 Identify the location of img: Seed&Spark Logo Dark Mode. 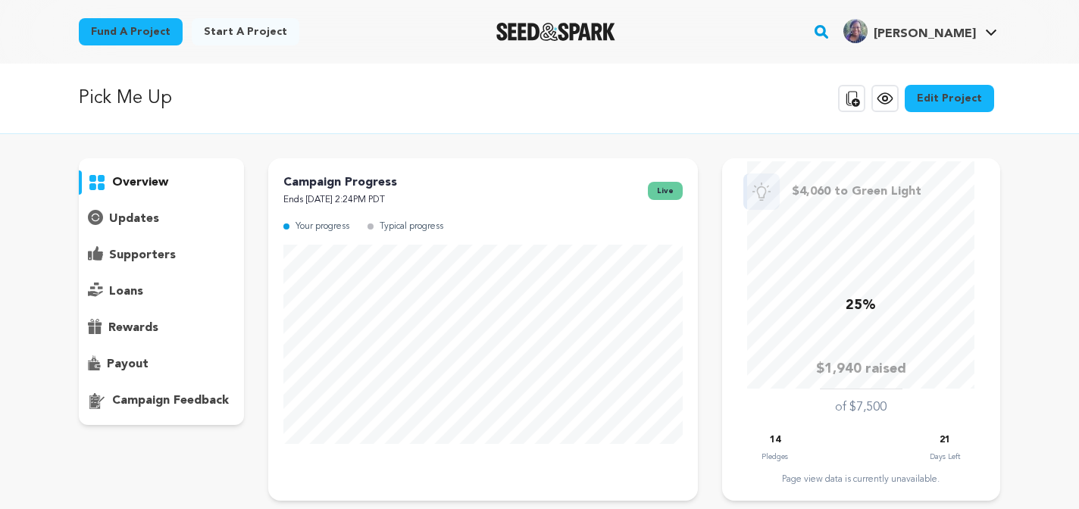
(555, 32).